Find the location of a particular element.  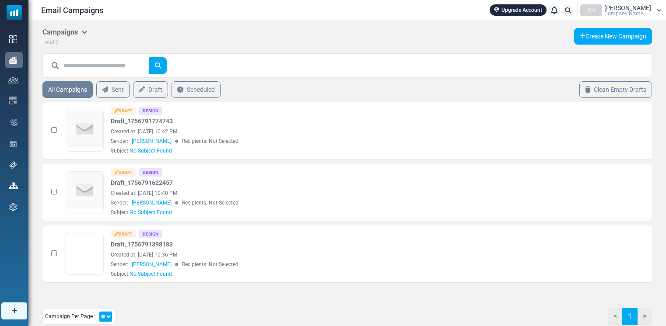

img: campaigns-icon-active.png is located at coordinates (13, 60).